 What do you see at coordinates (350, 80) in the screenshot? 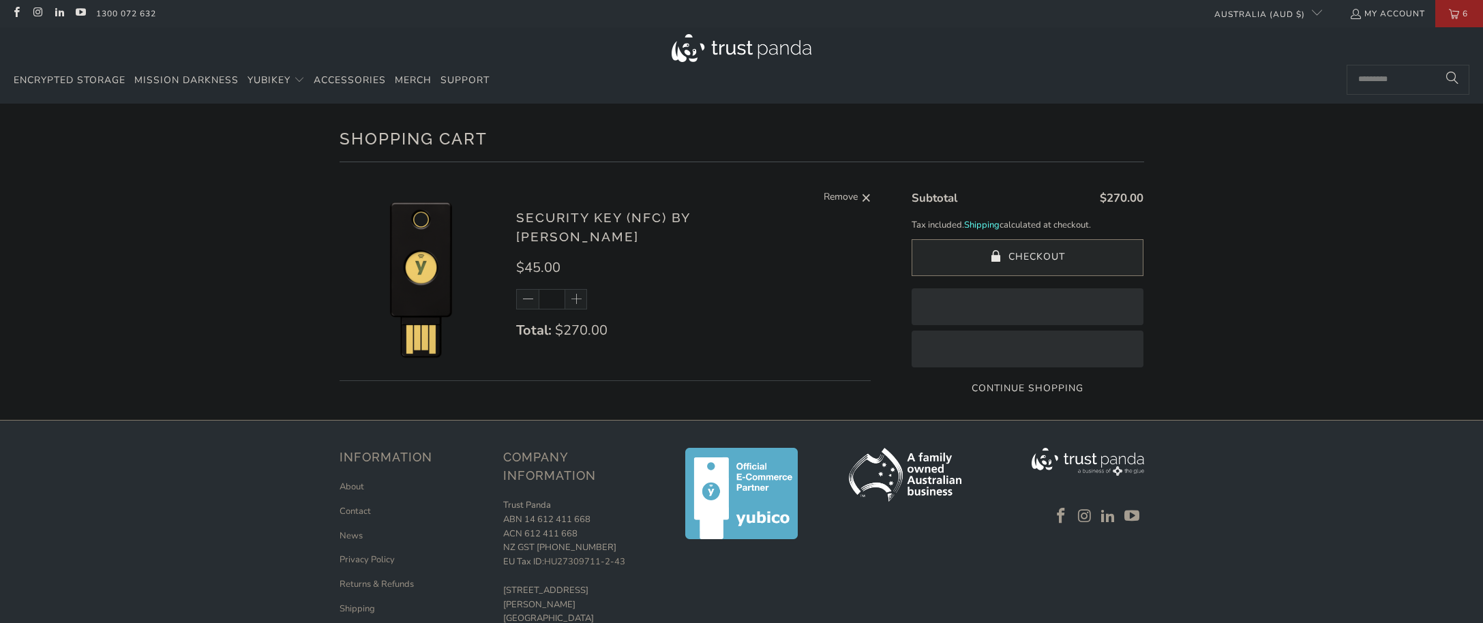
I see `span: Accessories` at bounding box center [350, 80].